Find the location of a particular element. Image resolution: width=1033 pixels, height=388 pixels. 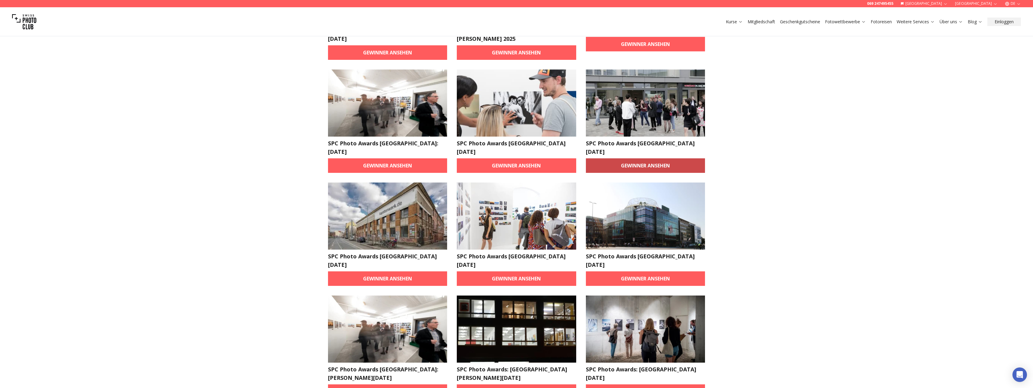

div: Open Intercom Messenger is located at coordinates (1019, 375).